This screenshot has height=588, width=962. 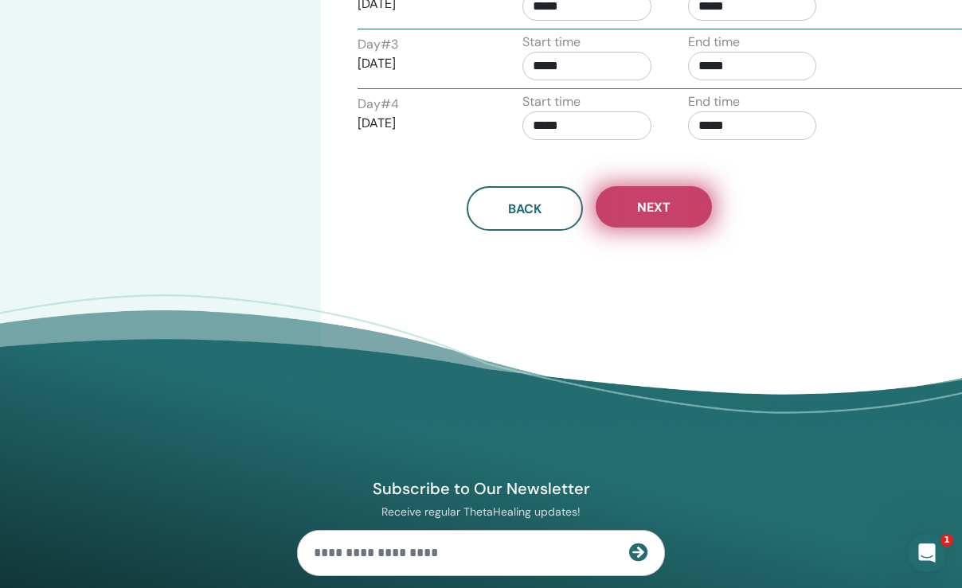 I want to click on span: Next, so click(x=654, y=207).